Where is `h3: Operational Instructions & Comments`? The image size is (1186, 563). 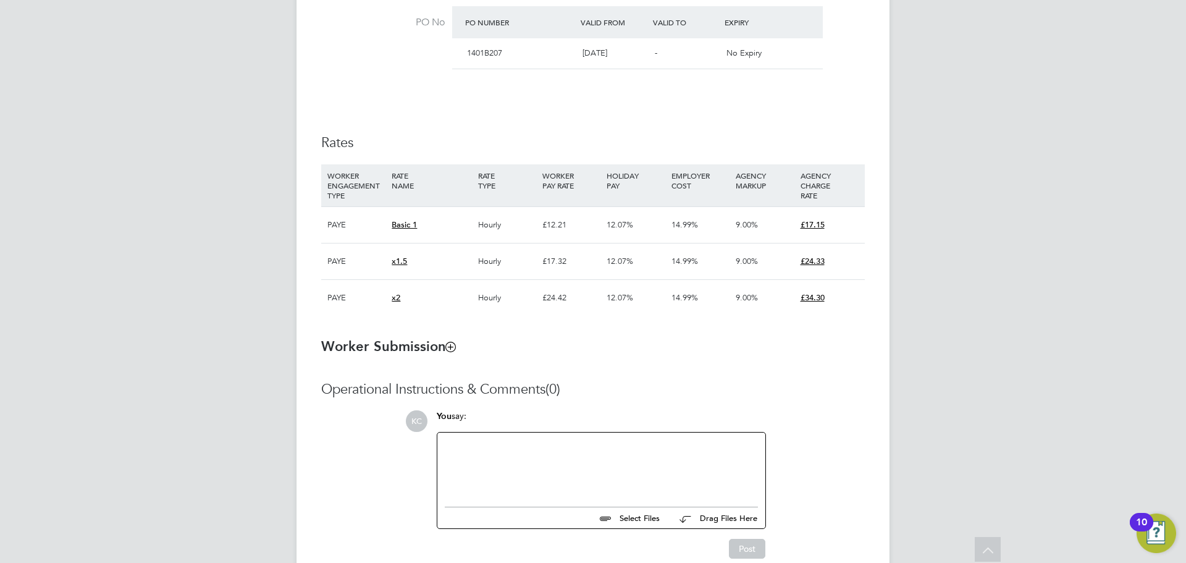 h3: Operational Instructions & Comments is located at coordinates (593, 389).